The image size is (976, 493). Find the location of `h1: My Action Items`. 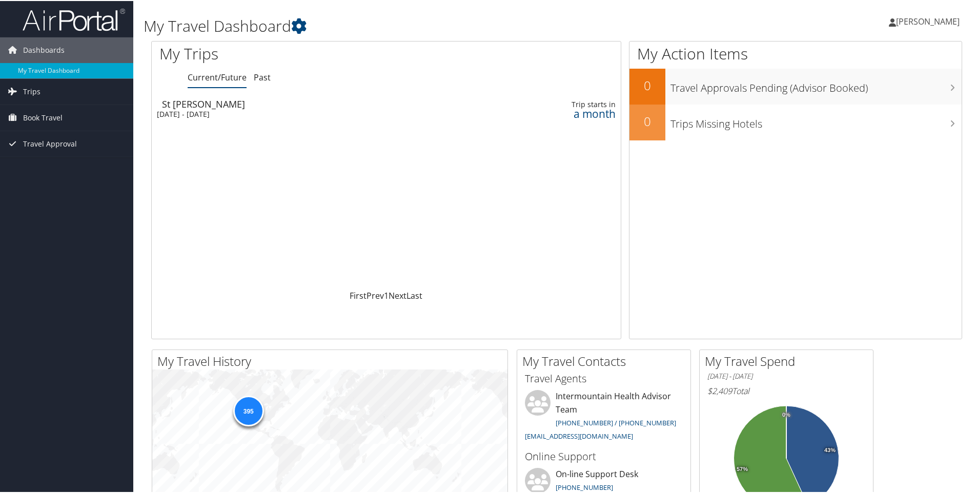

h1: My Action Items is located at coordinates (795, 53).